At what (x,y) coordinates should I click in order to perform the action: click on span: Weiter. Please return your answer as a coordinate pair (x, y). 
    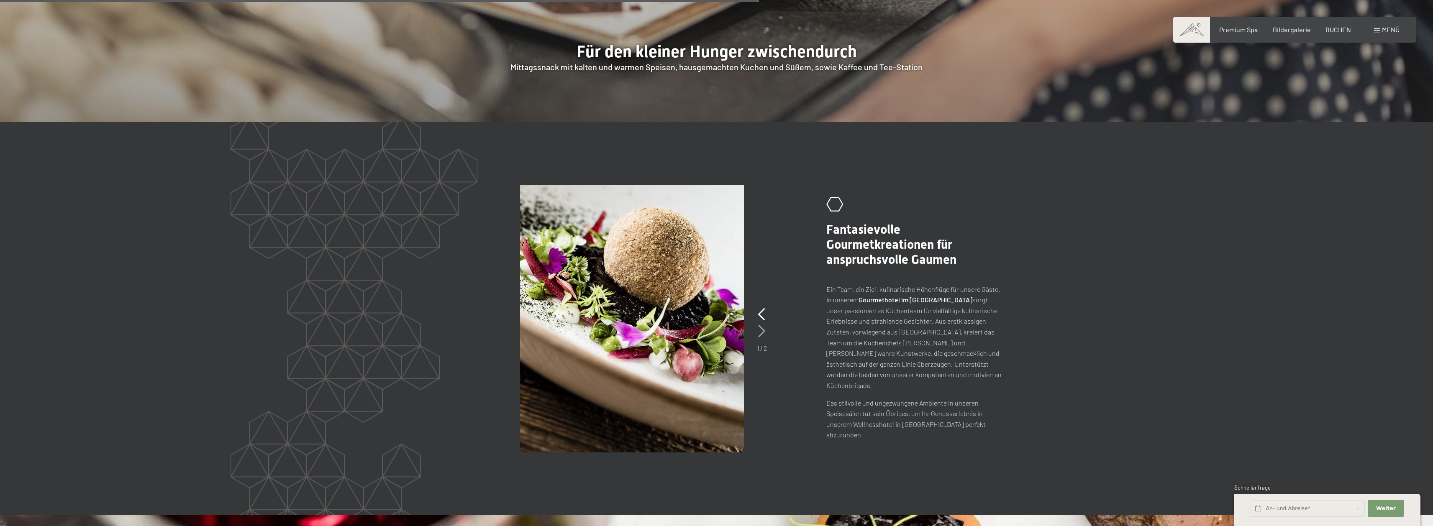
    Looking at the image, I should click on (1386, 509).